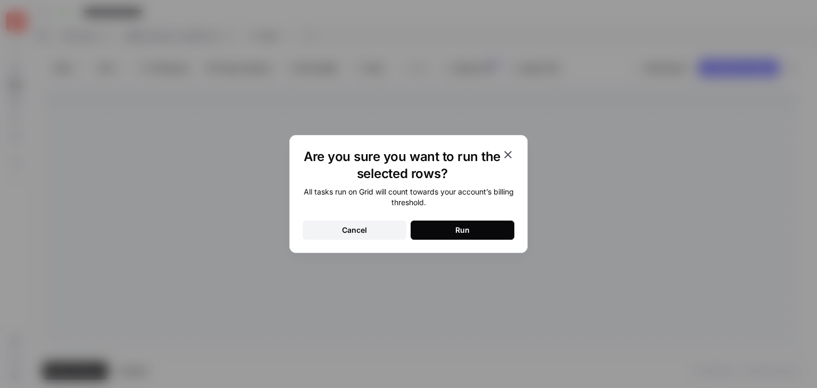 This screenshot has height=388, width=817. I want to click on button: Run, so click(462, 230).